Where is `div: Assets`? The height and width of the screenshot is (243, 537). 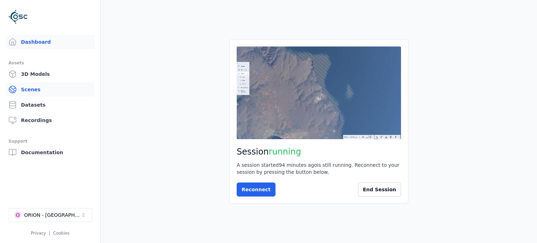
div: Assets is located at coordinates (50, 63).